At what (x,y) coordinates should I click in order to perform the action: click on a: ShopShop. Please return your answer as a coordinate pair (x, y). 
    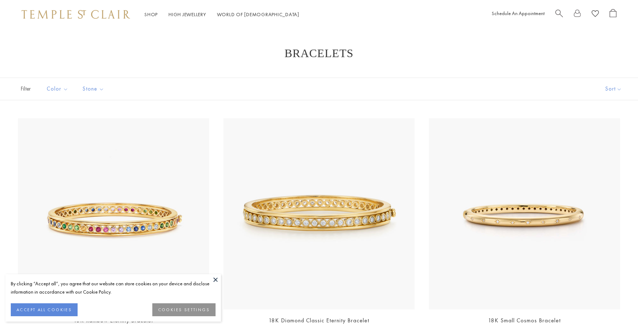
    Looking at the image, I should click on (151, 14).